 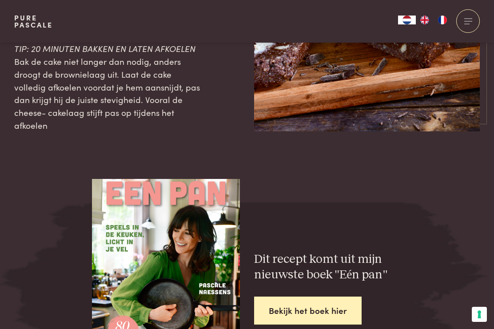 I want to click on span: Bak de cake niet langer dan nodig, anders droogt de brownielaag uit. Laat de cake volledig afkoel..., so click(x=107, y=93).